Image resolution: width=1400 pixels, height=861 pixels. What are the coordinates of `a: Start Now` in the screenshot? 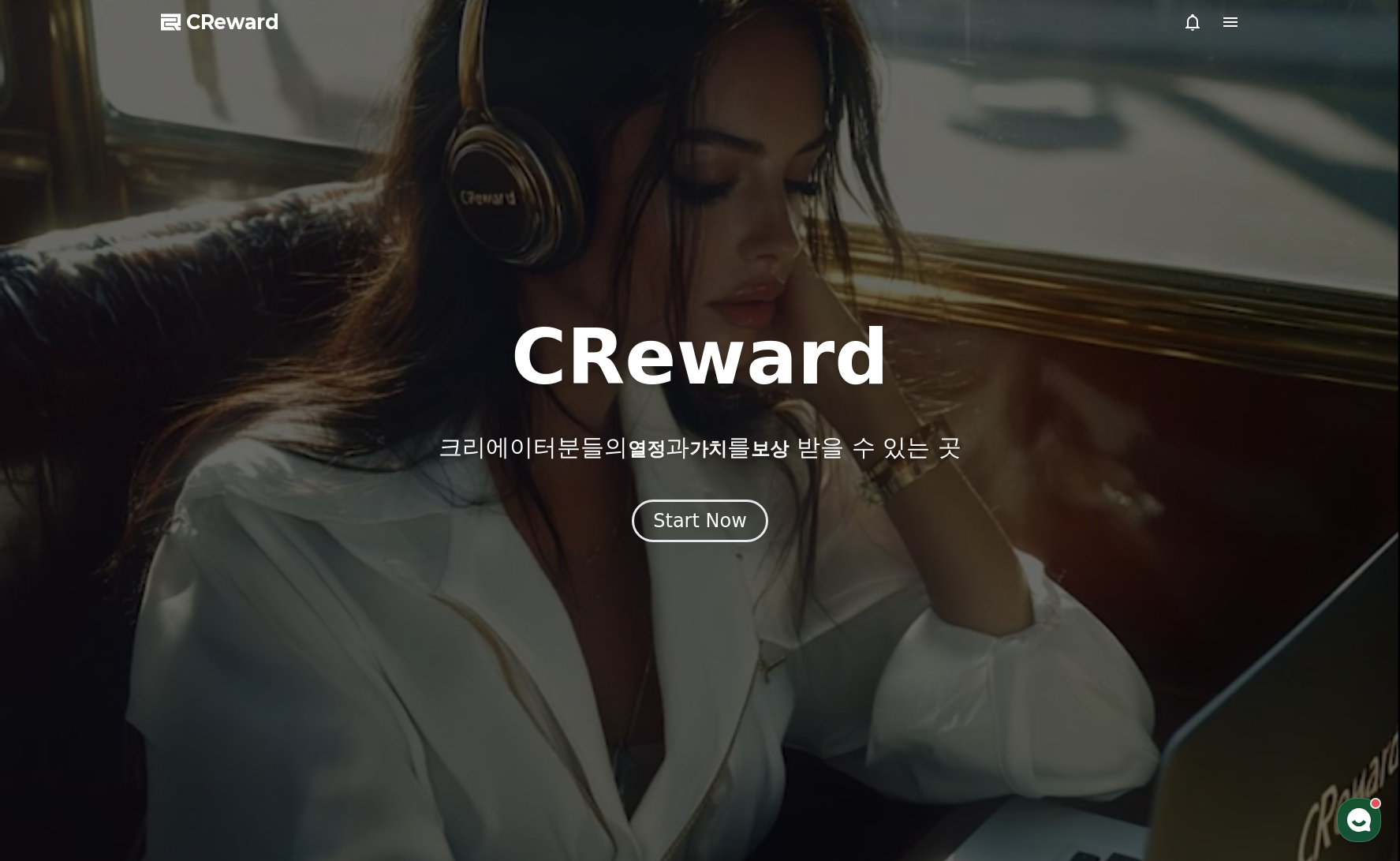 It's located at (700, 522).